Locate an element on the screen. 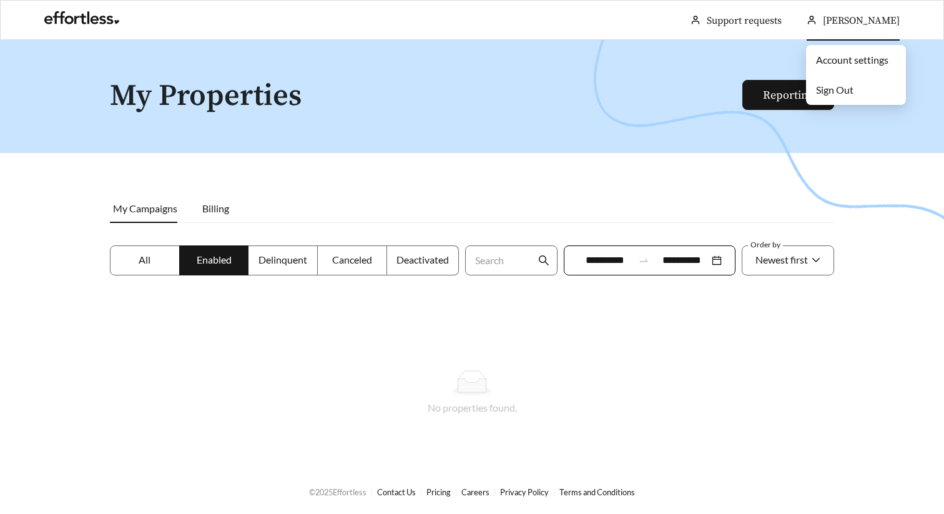 The width and height of the screenshot is (944, 514). span: swap-right is located at coordinates (644, 260).